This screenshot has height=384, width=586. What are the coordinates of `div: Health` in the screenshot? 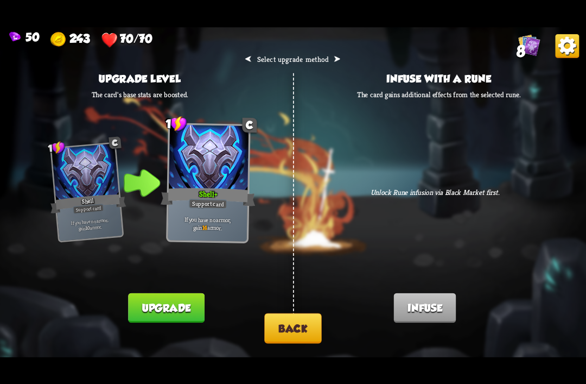 It's located at (127, 40).